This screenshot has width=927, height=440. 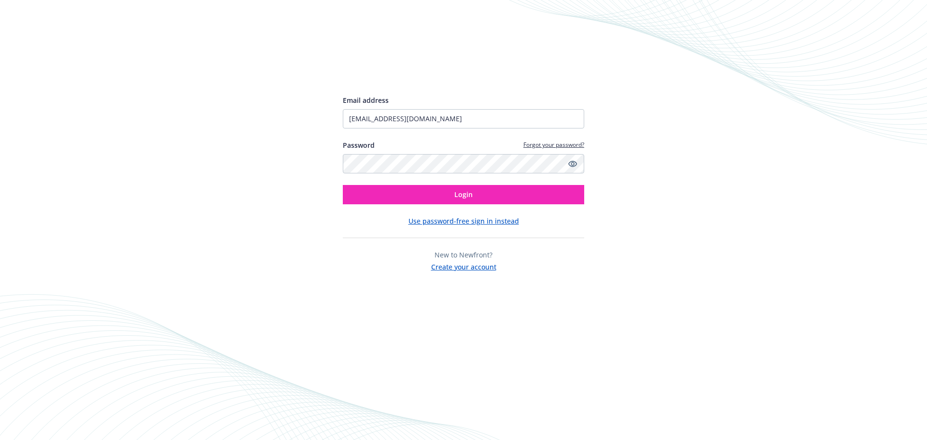 I want to click on span: Email address, so click(x=366, y=100).